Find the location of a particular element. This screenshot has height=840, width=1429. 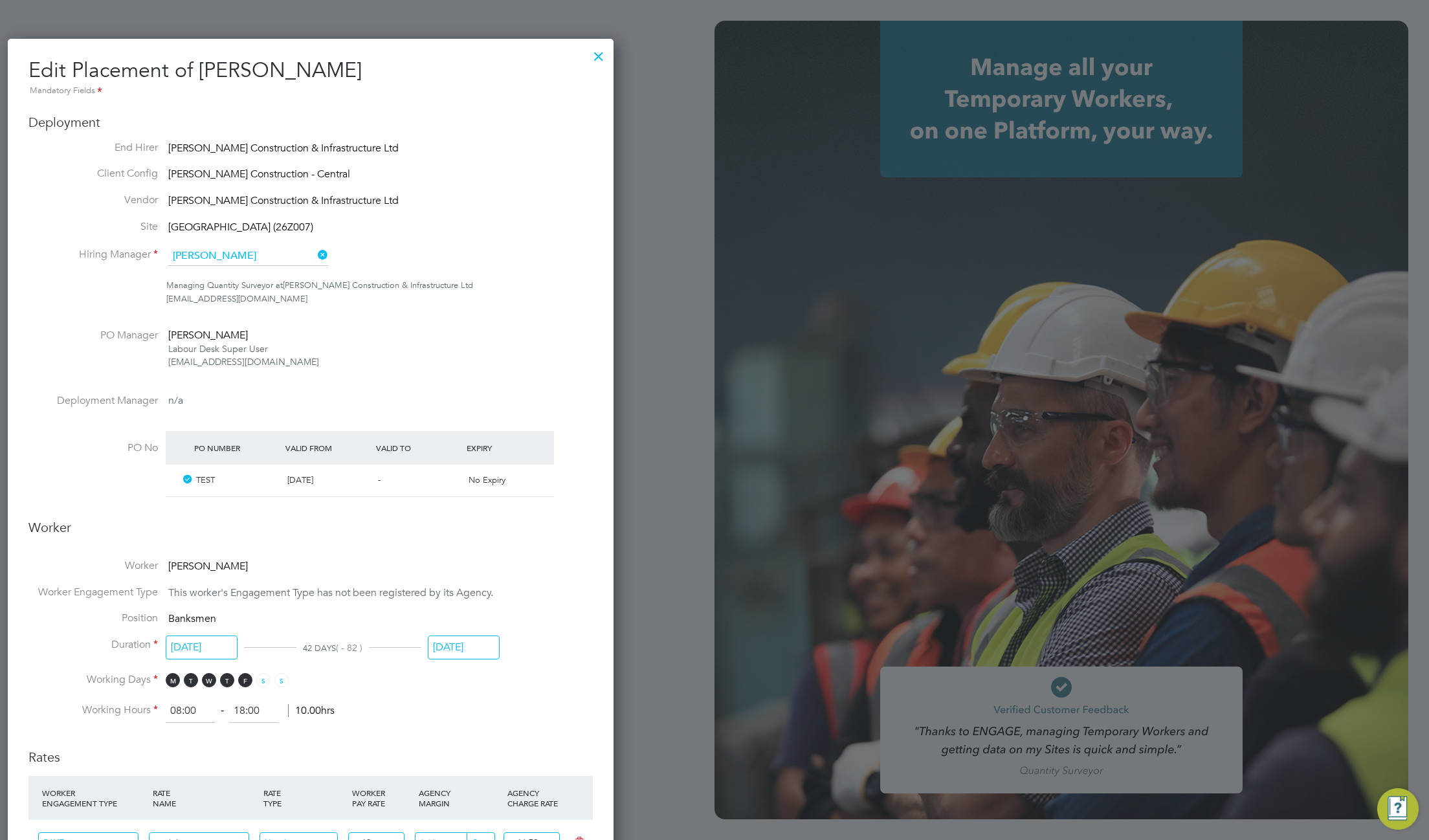

div: TEST is located at coordinates (236, 480).